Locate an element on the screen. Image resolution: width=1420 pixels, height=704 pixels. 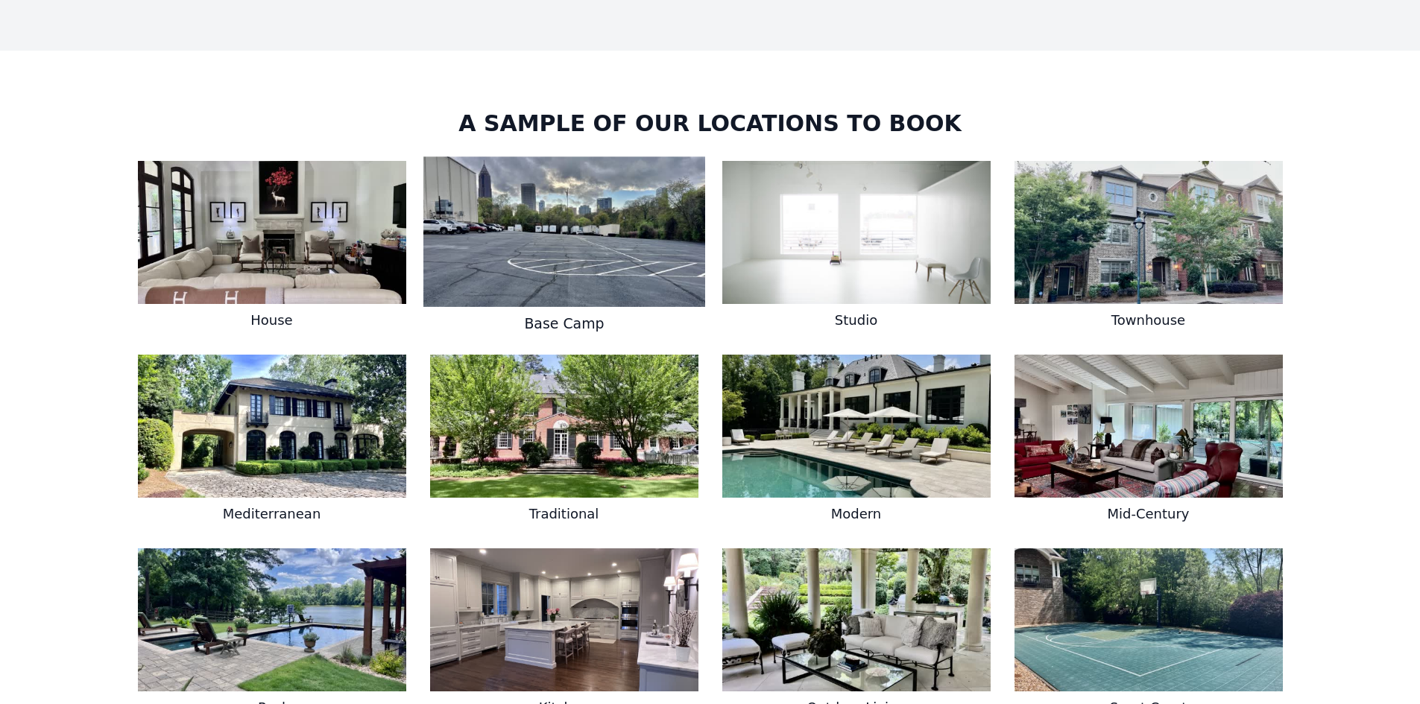
img: Kitchen is located at coordinates (564, 620).